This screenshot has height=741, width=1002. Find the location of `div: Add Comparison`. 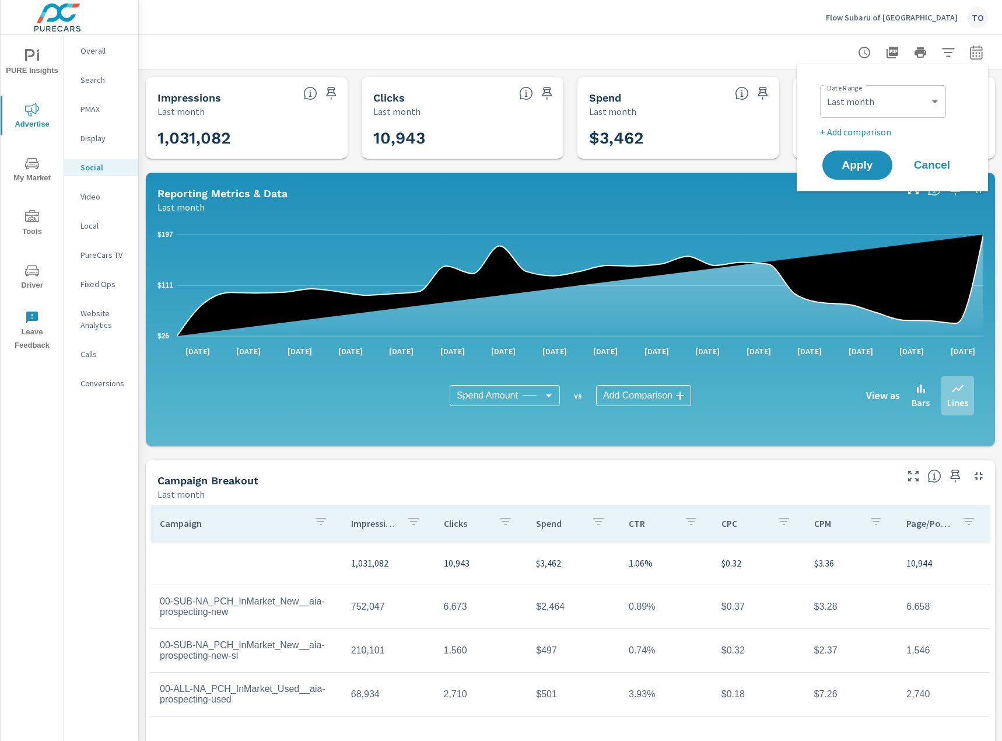

div: Add Comparison is located at coordinates (643, 395).